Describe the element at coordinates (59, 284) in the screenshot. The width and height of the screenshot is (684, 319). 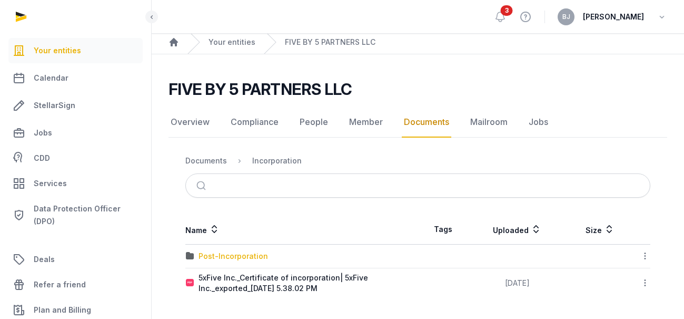
I see `span: Refer a friend` at that location.